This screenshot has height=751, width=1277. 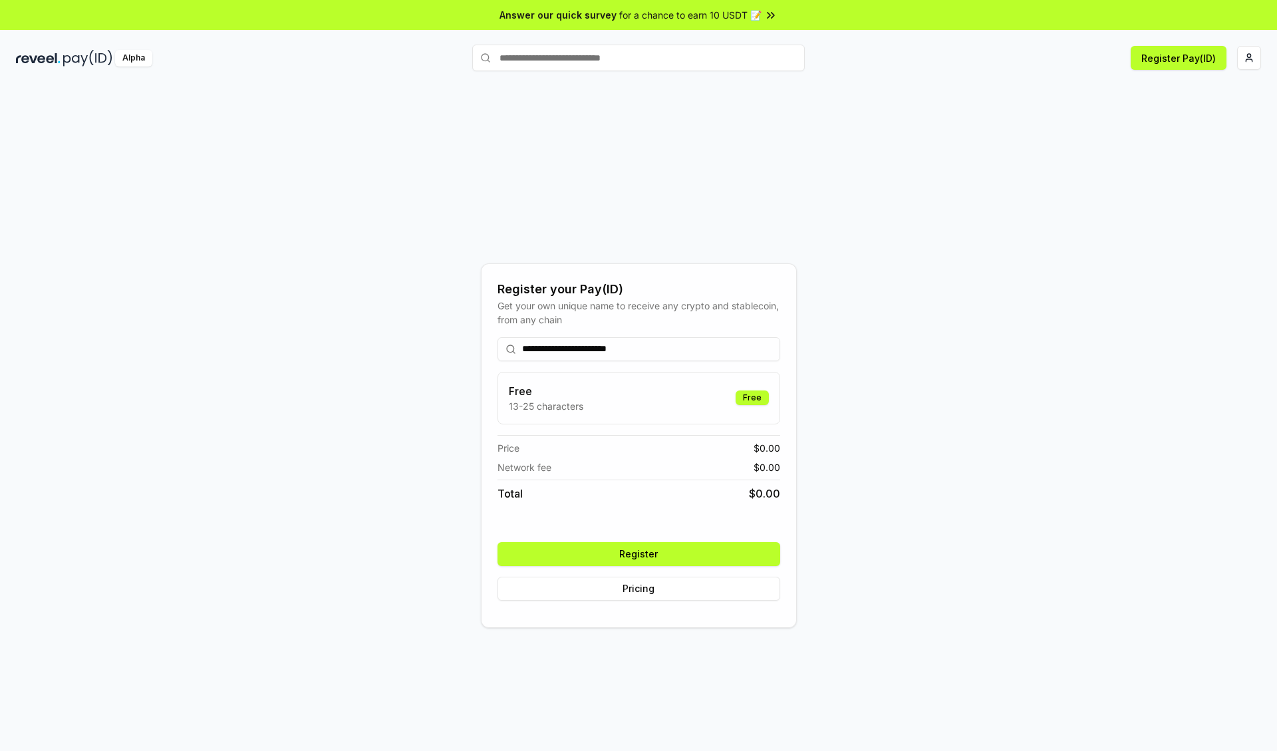 What do you see at coordinates (639, 289) in the screenshot?
I see `div: Register your Pay(ID)` at bounding box center [639, 289].